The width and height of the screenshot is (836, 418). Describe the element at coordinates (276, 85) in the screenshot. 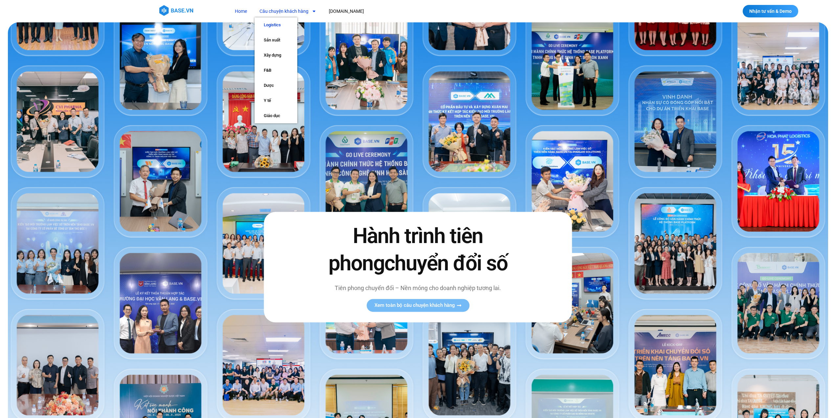

I see `a: Dược` at that location.